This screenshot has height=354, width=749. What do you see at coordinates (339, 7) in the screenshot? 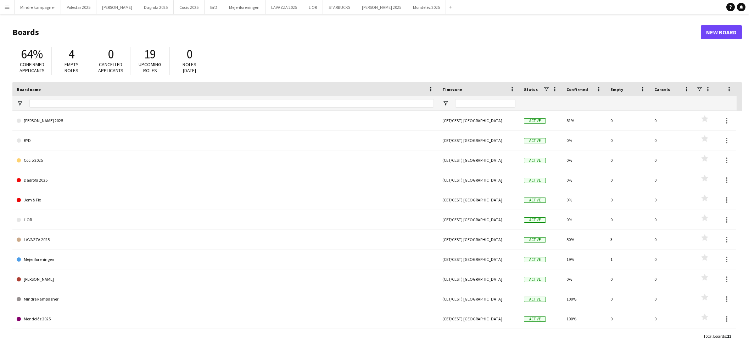
I see `button: STARBUCKS` at bounding box center [339, 7].